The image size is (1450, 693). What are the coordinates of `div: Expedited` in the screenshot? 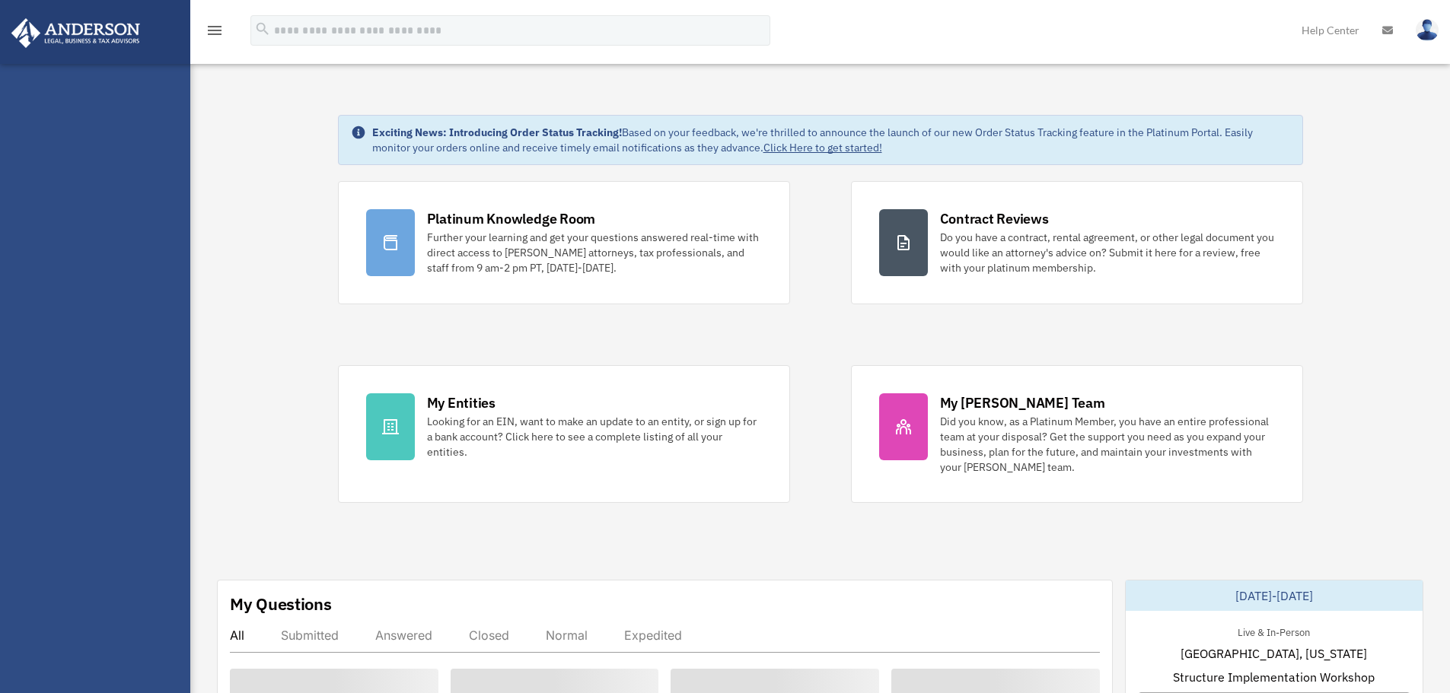 It's located at (653, 636).